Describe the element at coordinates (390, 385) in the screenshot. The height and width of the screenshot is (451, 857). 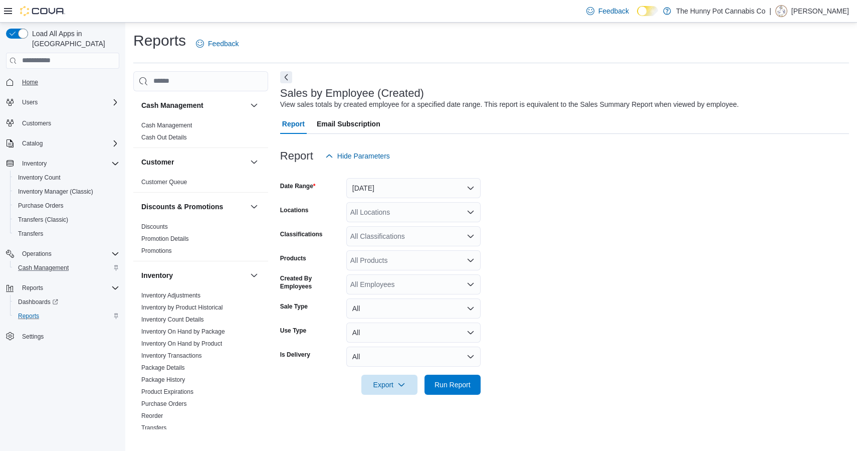
I see `span: Export` at that location.